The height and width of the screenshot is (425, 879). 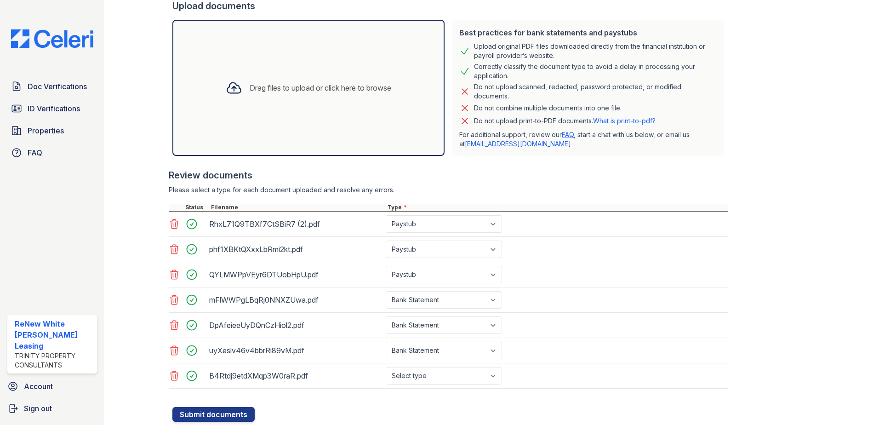 I want to click on button: Sign out, so click(x=52, y=408).